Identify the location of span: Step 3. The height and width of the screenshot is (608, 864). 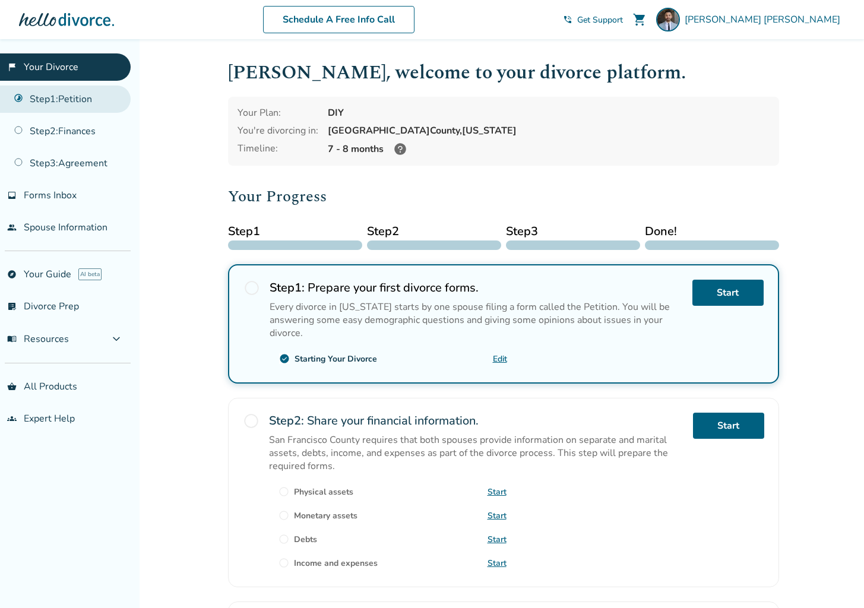
(573, 232).